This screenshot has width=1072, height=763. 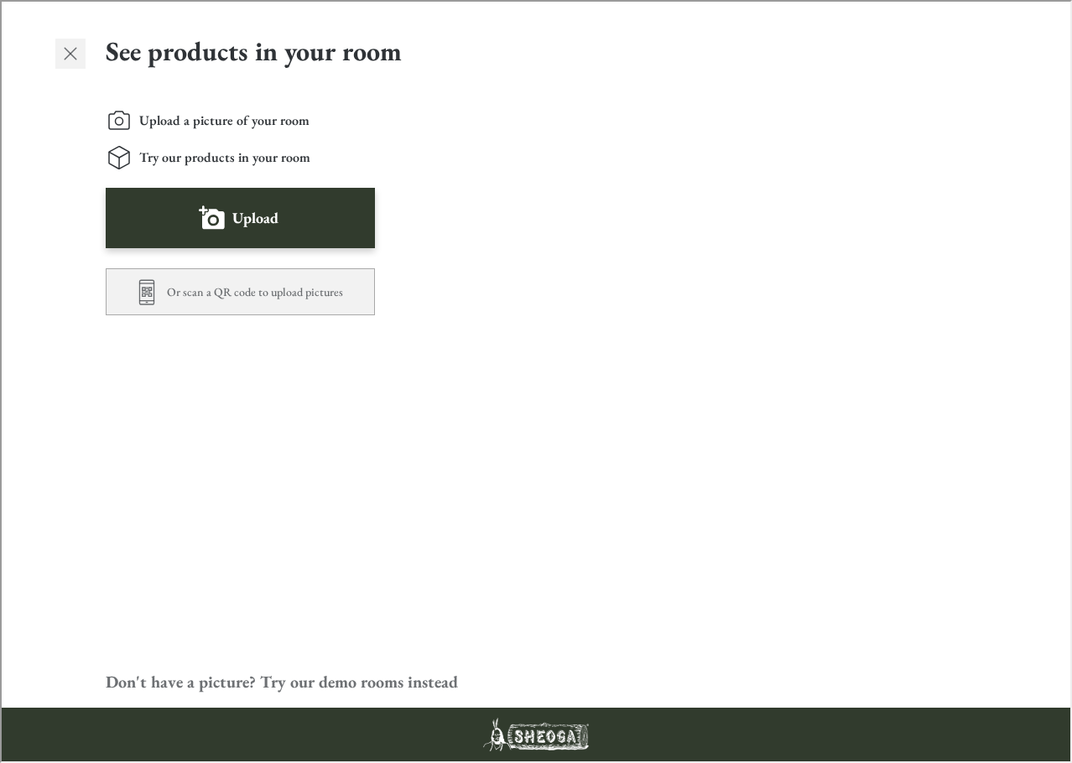 I want to click on span: Try our products in your room, so click(x=223, y=156).